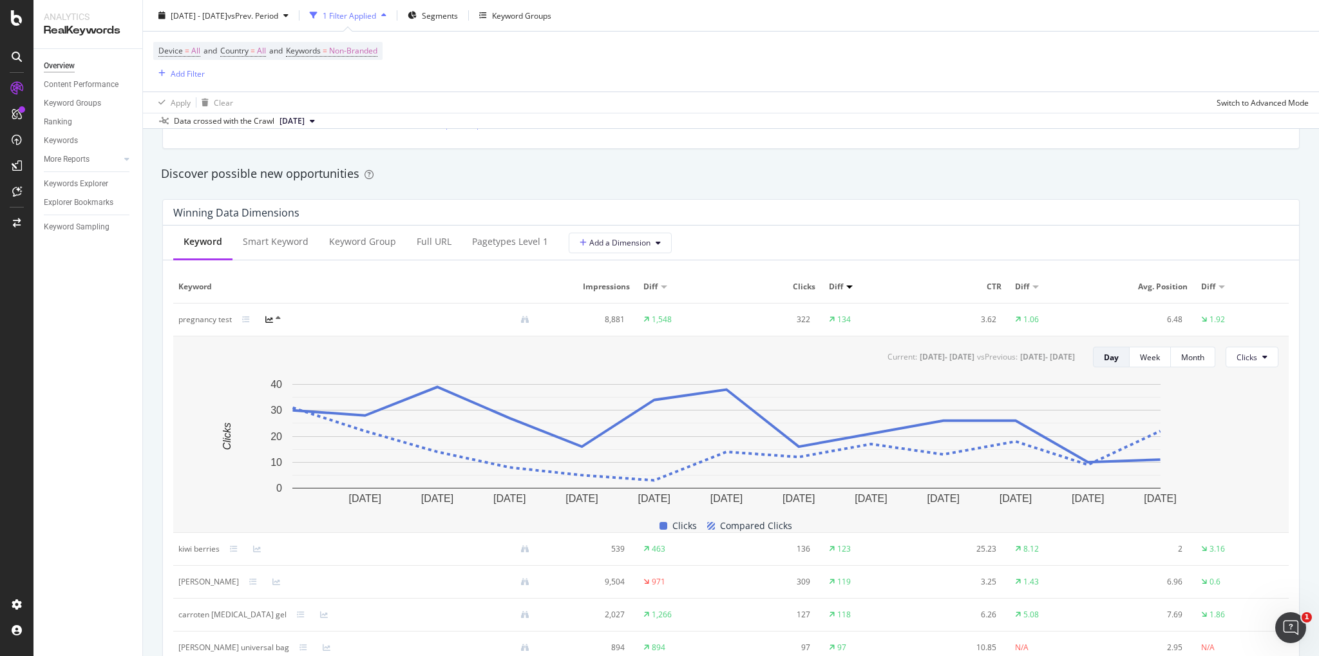  I want to click on div: 136, so click(773, 549).